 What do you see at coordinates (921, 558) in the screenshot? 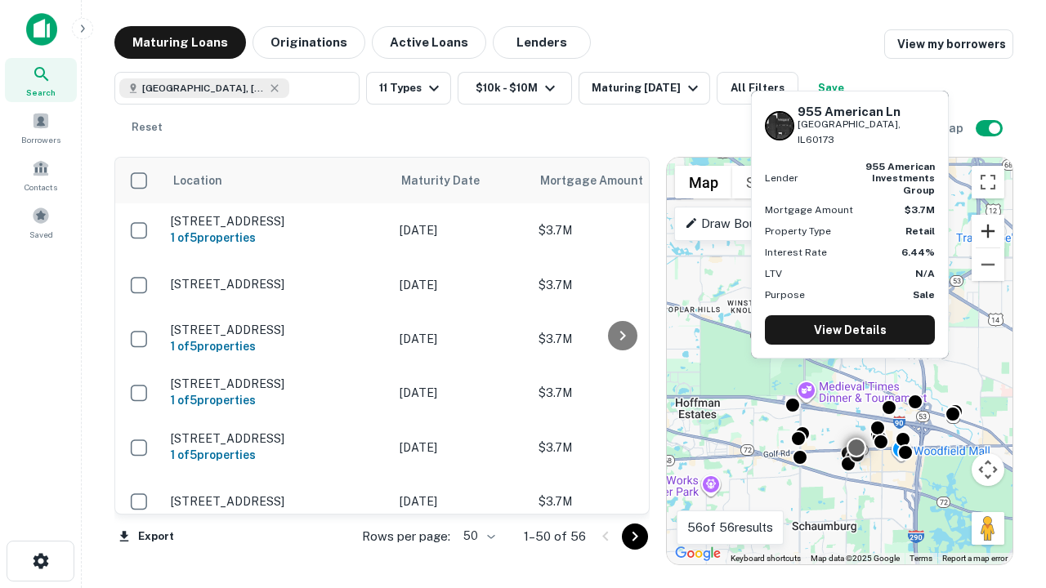
I see `a: Terms` at bounding box center [921, 558].